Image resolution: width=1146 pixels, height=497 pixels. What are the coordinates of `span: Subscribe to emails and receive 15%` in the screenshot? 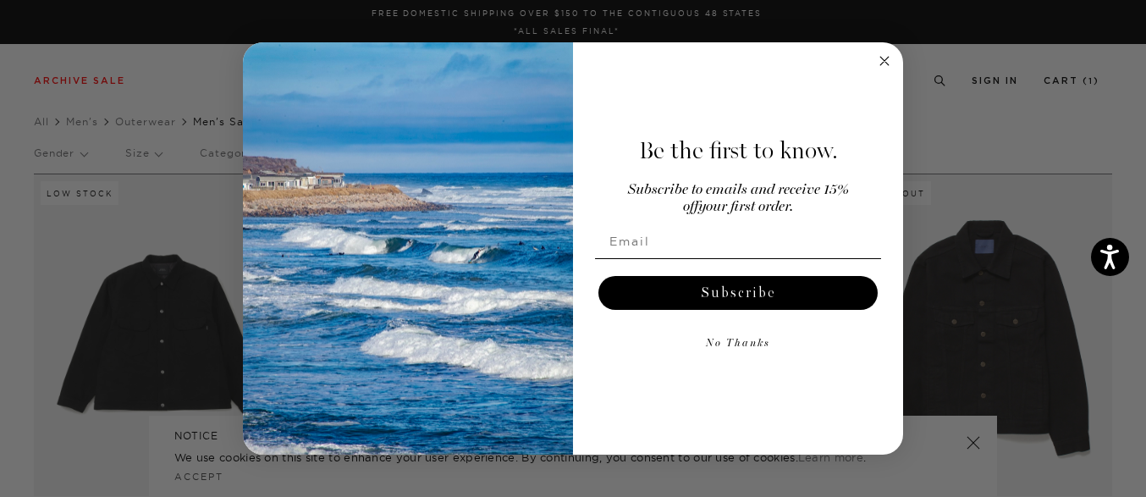 It's located at (738, 190).